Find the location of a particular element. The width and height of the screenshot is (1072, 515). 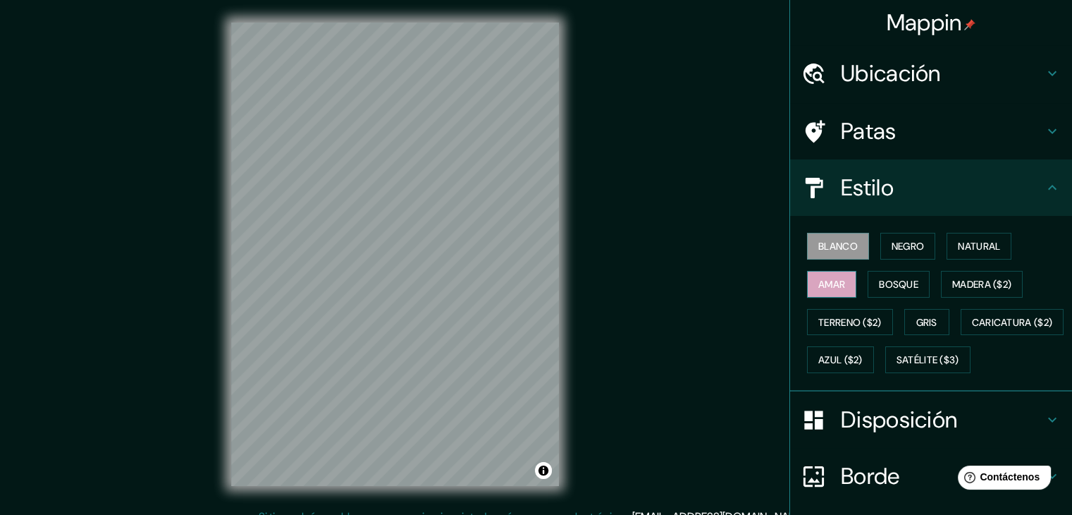

font: Bosque is located at coordinates (899, 284).